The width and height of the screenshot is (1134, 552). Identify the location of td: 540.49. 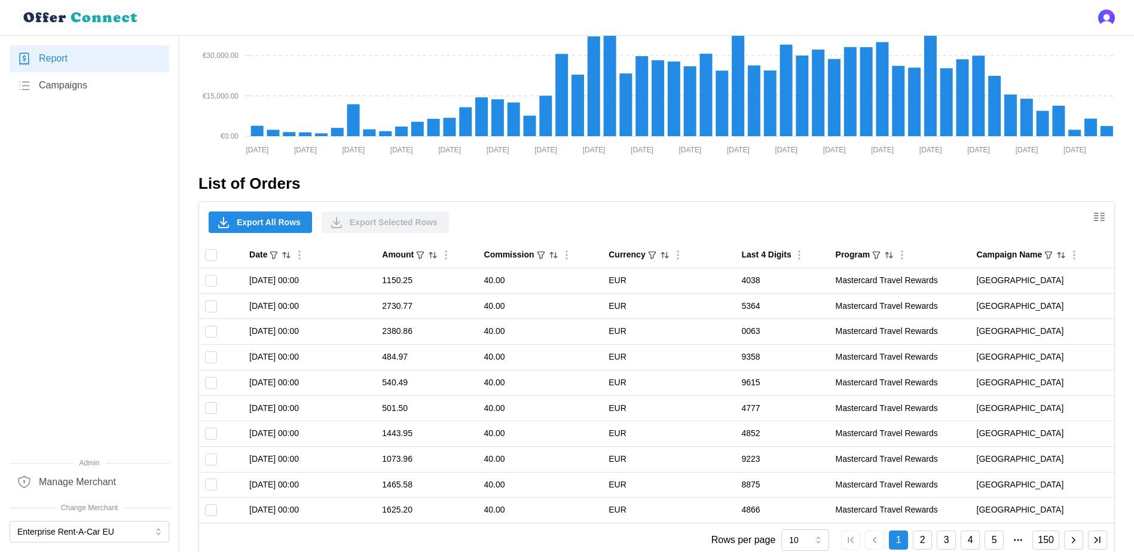
(427, 383).